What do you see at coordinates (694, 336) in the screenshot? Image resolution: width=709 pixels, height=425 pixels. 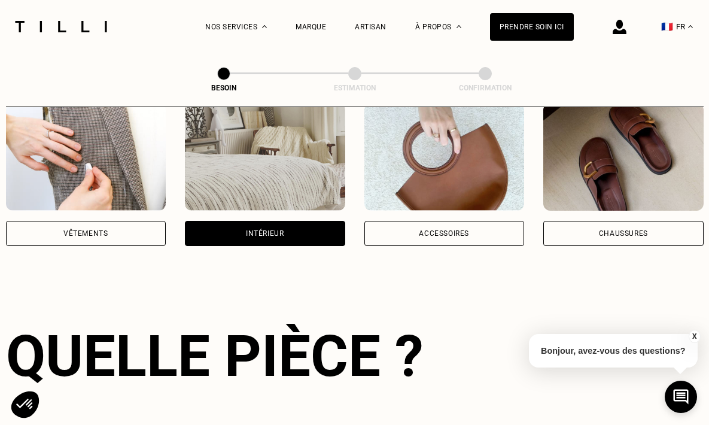 I see `button: X` at bounding box center [694, 336].